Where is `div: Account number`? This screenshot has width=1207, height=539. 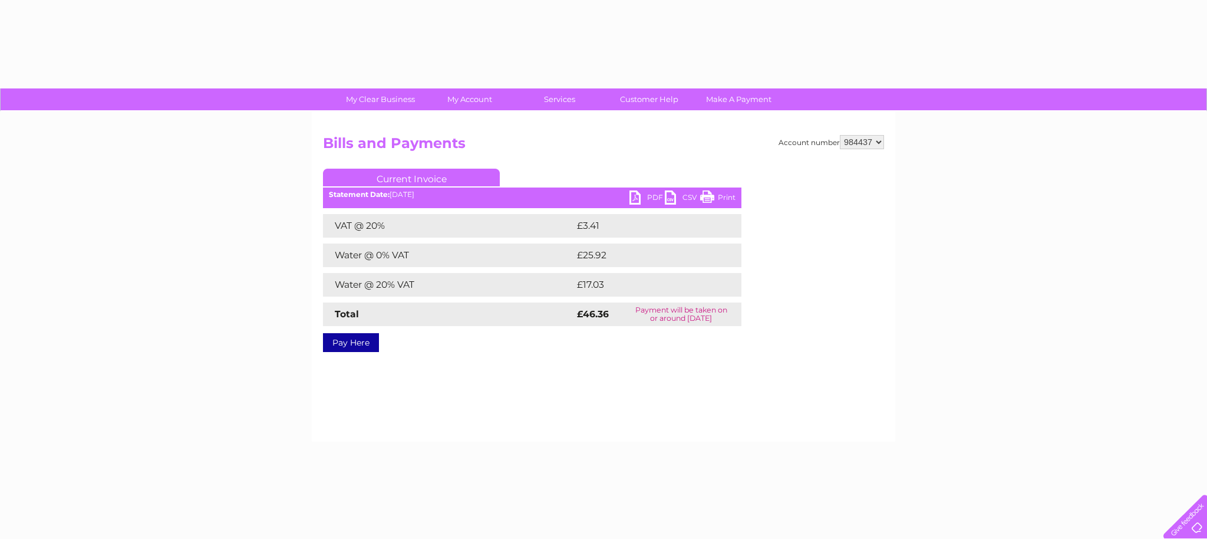 div: Account number is located at coordinates (831, 142).